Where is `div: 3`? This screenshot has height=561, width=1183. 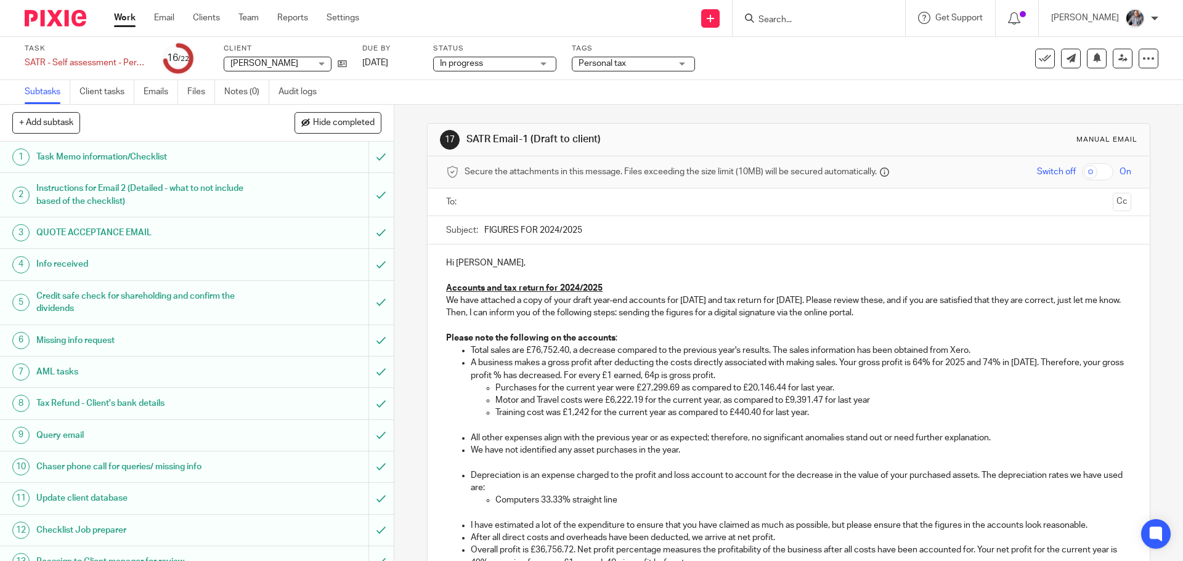 div: 3 is located at coordinates (21, 233).